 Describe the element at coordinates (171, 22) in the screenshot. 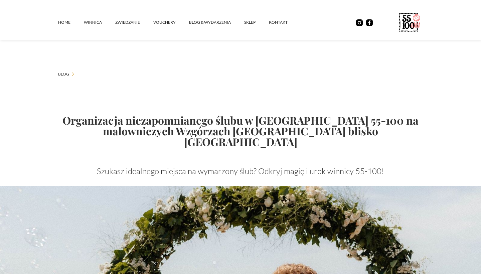

I see `a: vouchery` at that location.